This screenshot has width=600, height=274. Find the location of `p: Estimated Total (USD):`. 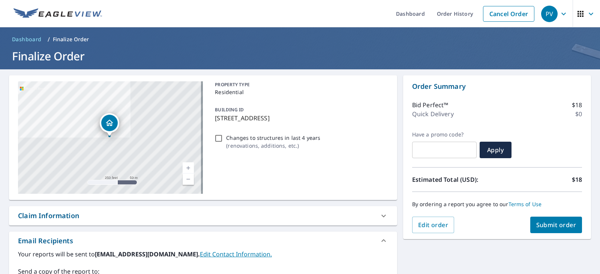

p: Estimated Total (USD): is located at coordinates (454, 180).